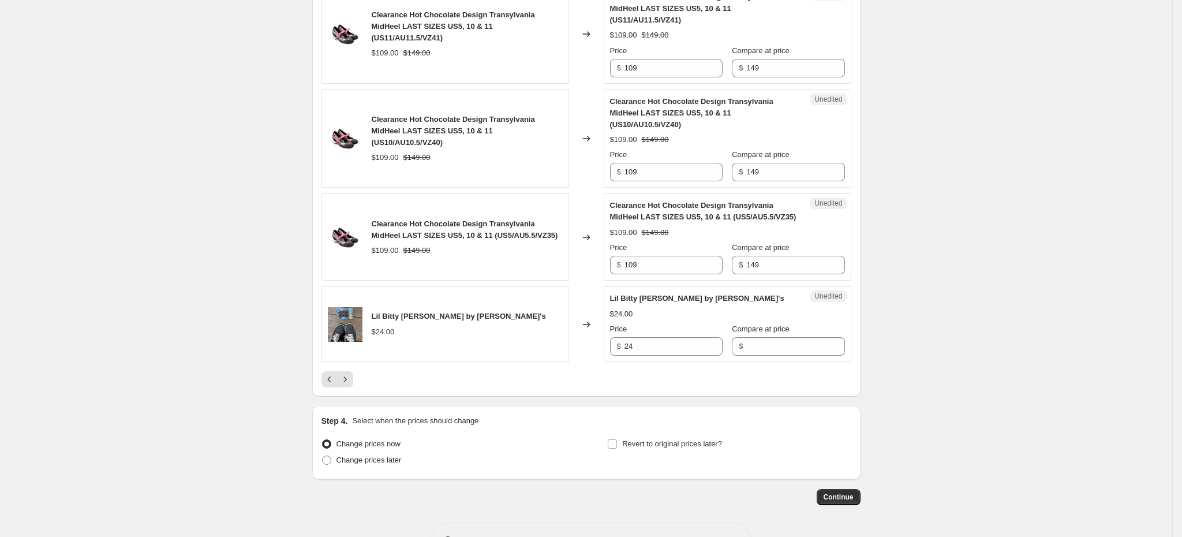 This screenshot has height=537, width=1182. What do you see at coordinates (672, 443) in the screenshot?
I see `span: Revert to original prices later?` at bounding box center [672, 443].